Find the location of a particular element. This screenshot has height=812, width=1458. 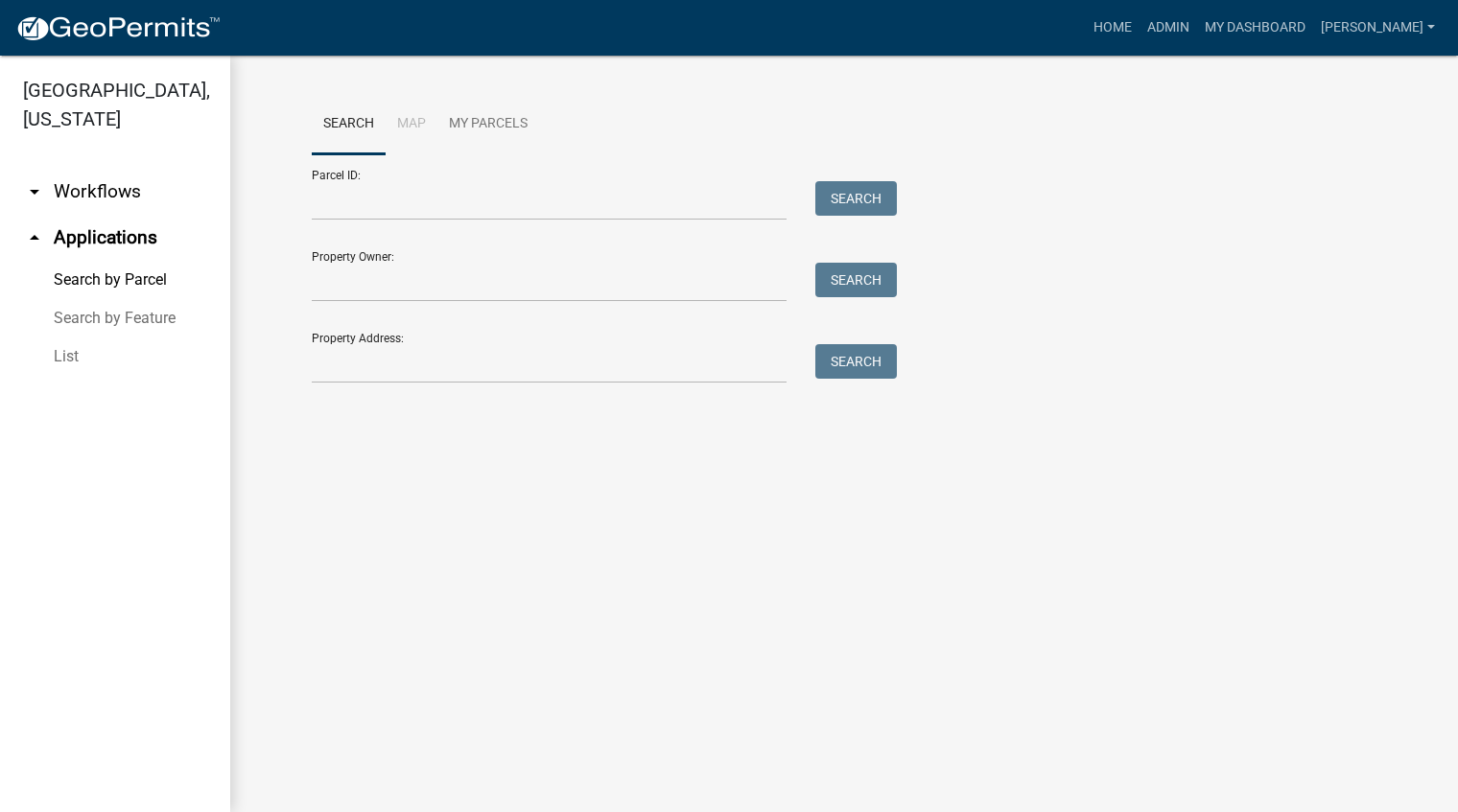

i: arrow_drop_down is located at coordinates (34, 191).